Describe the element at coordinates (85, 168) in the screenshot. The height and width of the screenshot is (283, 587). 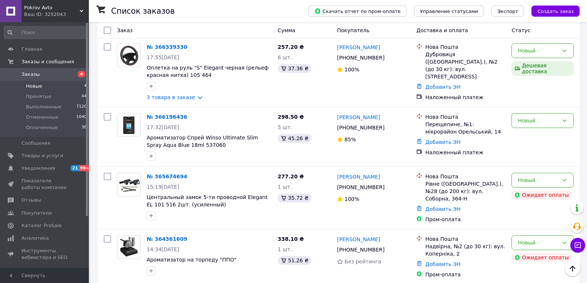
I see `span: 99+` at that location.